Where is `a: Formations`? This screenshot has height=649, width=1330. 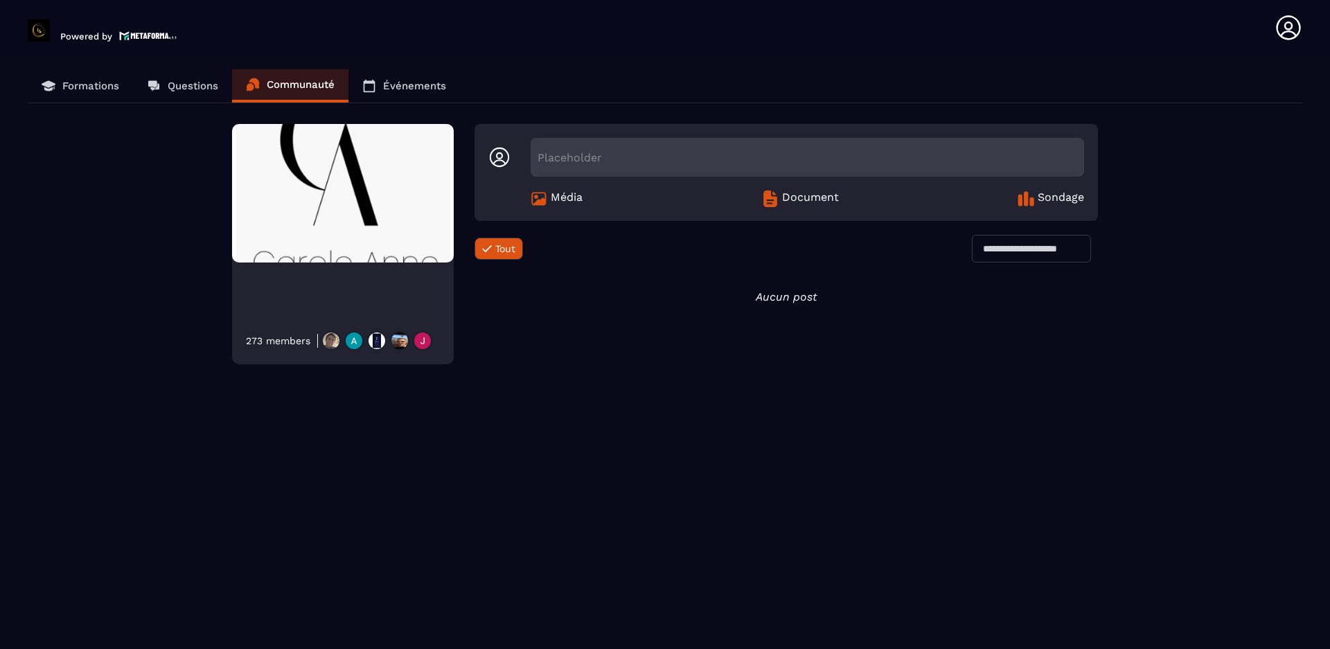
a: Formations is located at coordinates (80, 86).